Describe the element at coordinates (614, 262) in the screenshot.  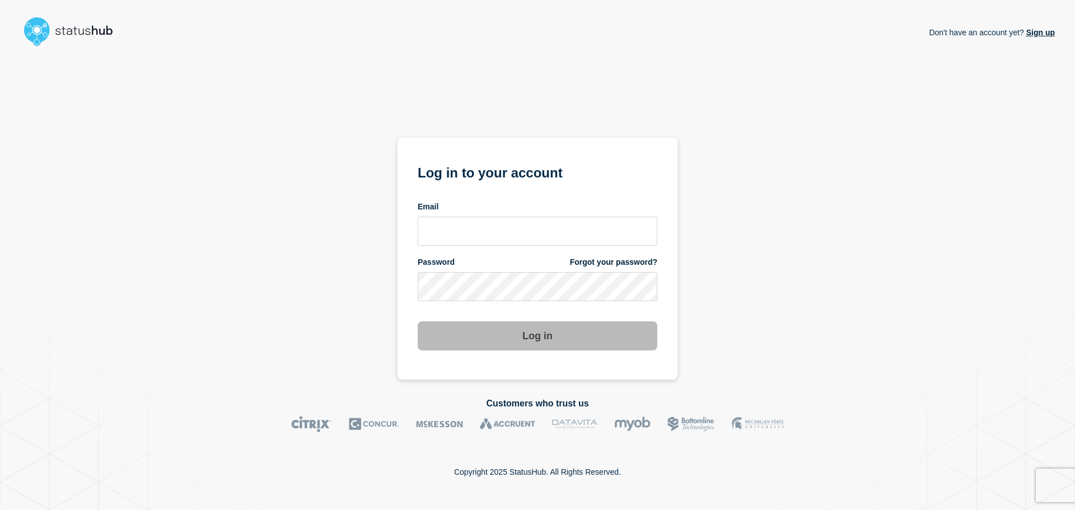
I see `a: Forgot your password?` at that location.